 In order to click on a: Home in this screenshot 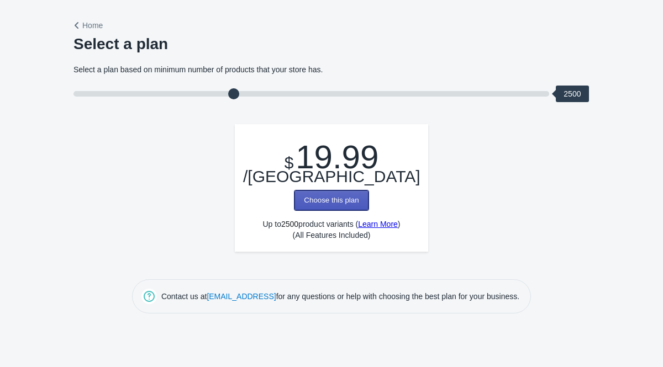, I will do `click(89, 25)`.